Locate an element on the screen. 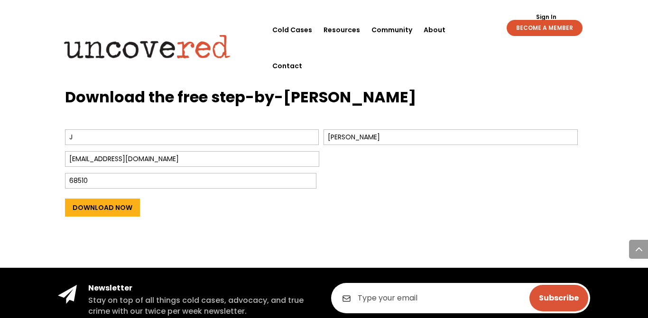  a: Resources is located at coordinates (342, 30).